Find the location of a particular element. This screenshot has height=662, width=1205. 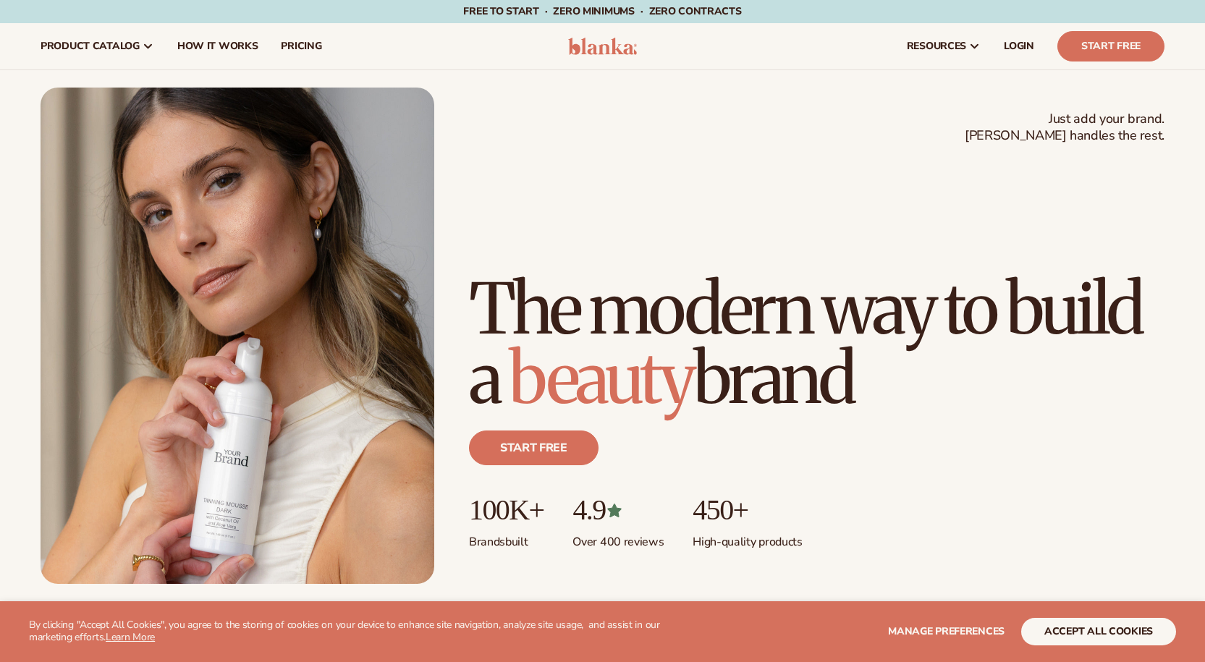

h1: The modern way to build a brand is located at coordinates (816, 344).